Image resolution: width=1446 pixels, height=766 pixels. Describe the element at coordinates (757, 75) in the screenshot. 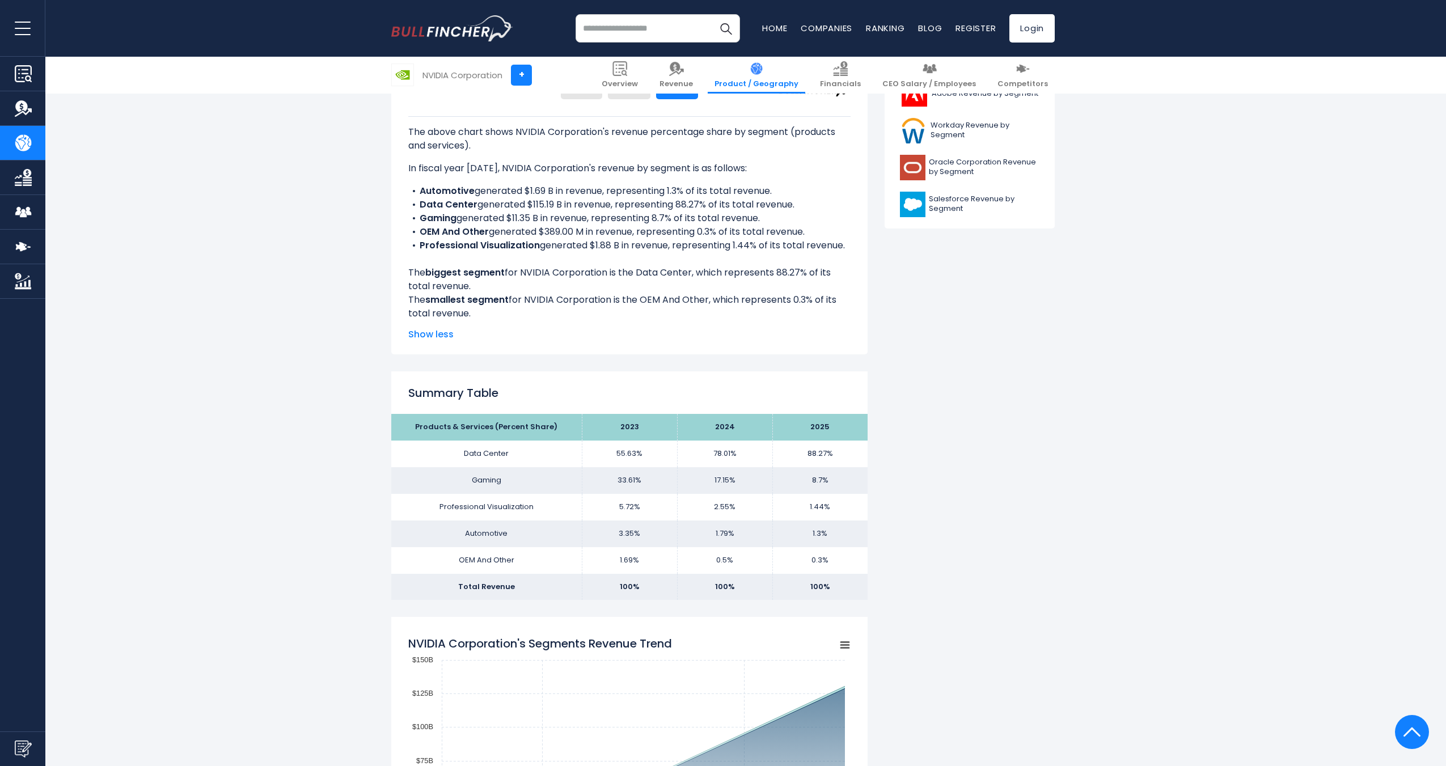

I see `a: Product / Geography` at that location.